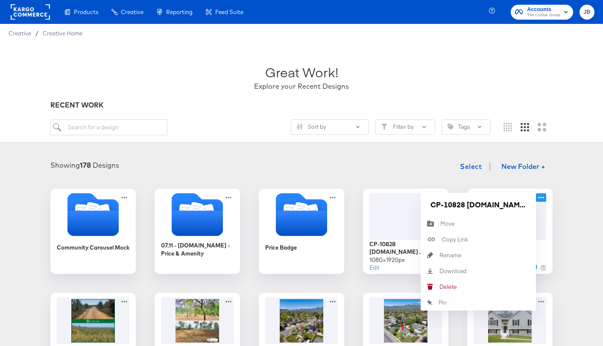 The image size is (603, 346). I want to click on svg: Large grid, so click(542, 127).